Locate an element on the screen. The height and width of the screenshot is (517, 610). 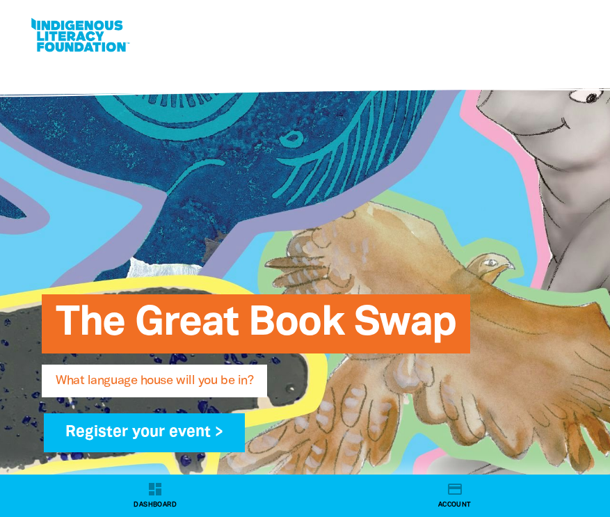
span: What language house will you be in? is located at coordinates (154, 386).